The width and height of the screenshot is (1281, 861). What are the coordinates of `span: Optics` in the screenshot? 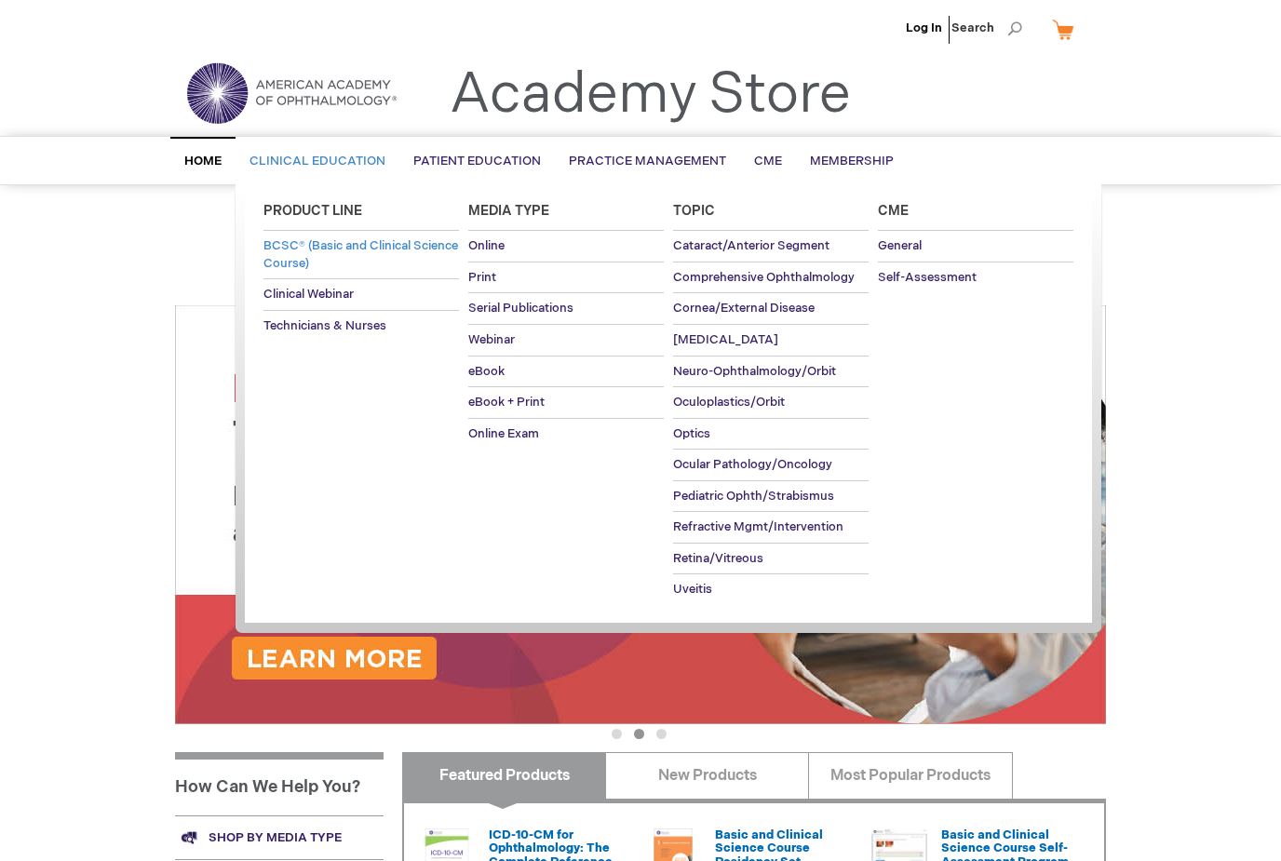 It's located at (692, 434).